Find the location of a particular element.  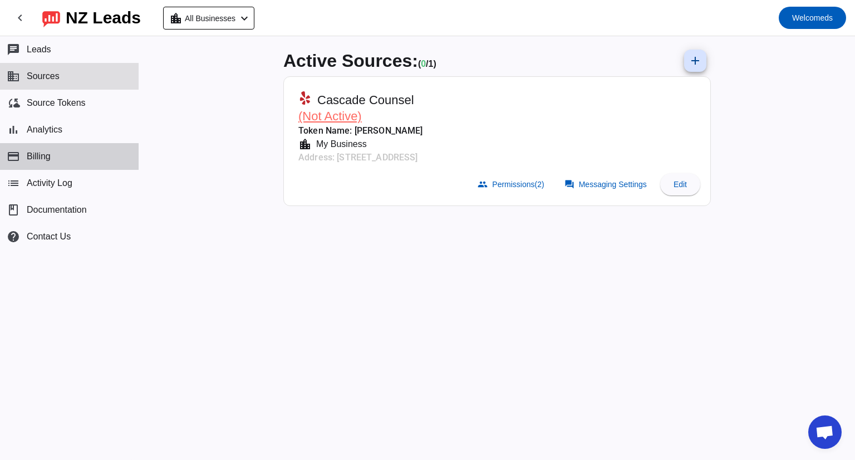

span: Documentation is located at coordinates (57, 210).